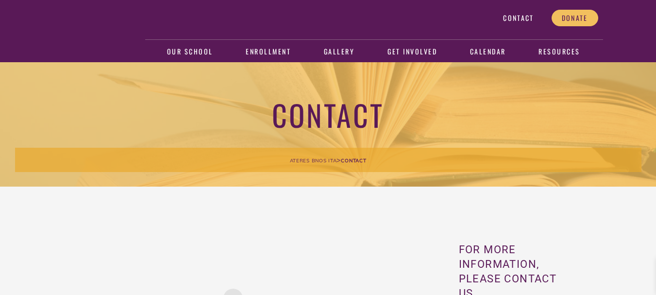  What do you see at coordinates (190, 52) in the screenshot?
I see `a: Our School` at bounding box center [190, 52].